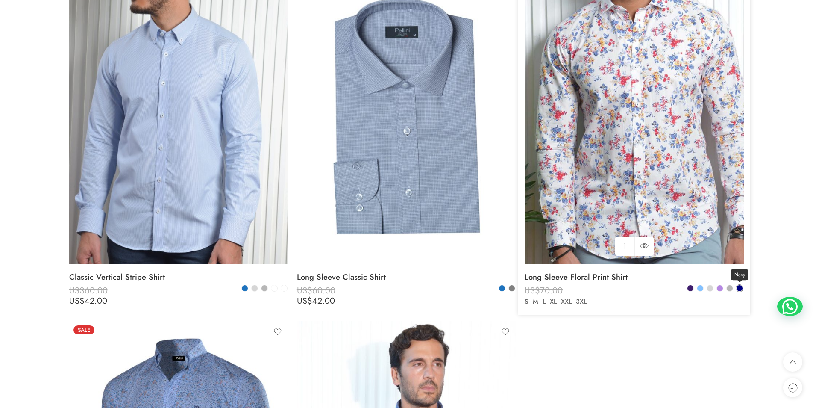  Describe the element at coordinates (284, 288) in the screenshot. I see `a: White` at that location.